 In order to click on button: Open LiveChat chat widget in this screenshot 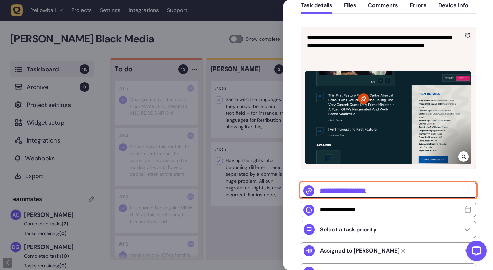, I will do `click(16, 13)`.